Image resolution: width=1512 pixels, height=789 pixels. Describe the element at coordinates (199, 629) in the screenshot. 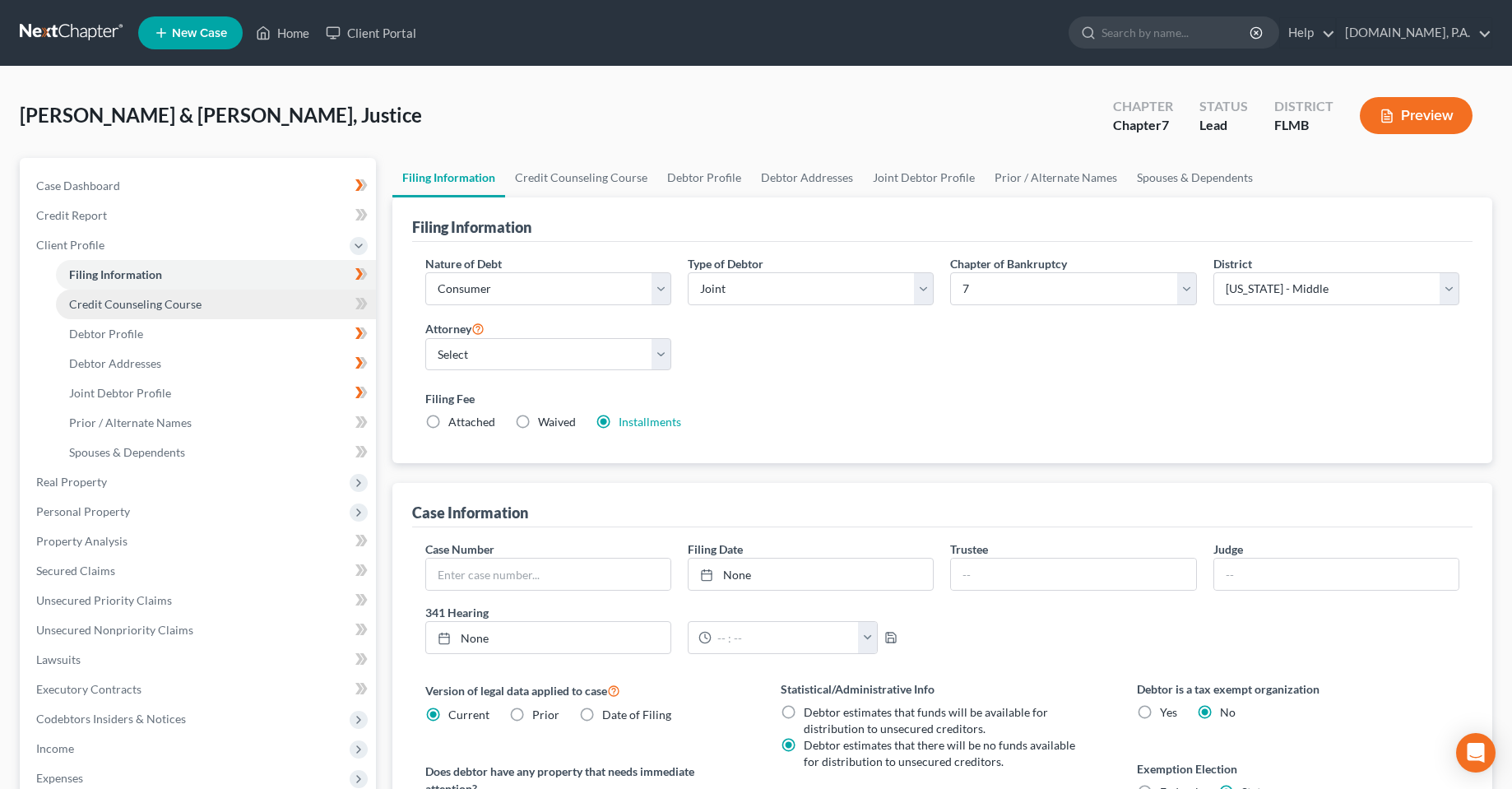

I see `a: Unsecured Nonpriority Claims` at that location.